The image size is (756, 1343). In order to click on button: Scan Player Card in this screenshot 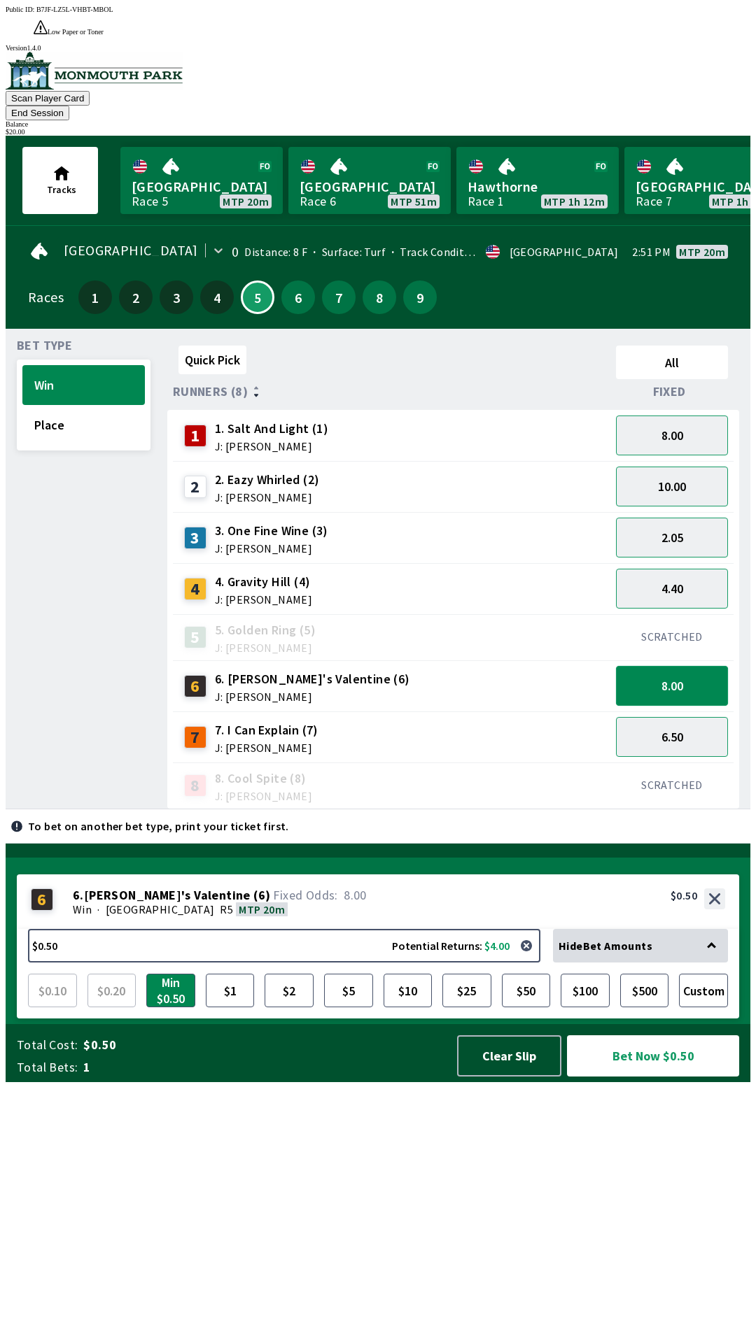, I will do `click(48, 98)`.